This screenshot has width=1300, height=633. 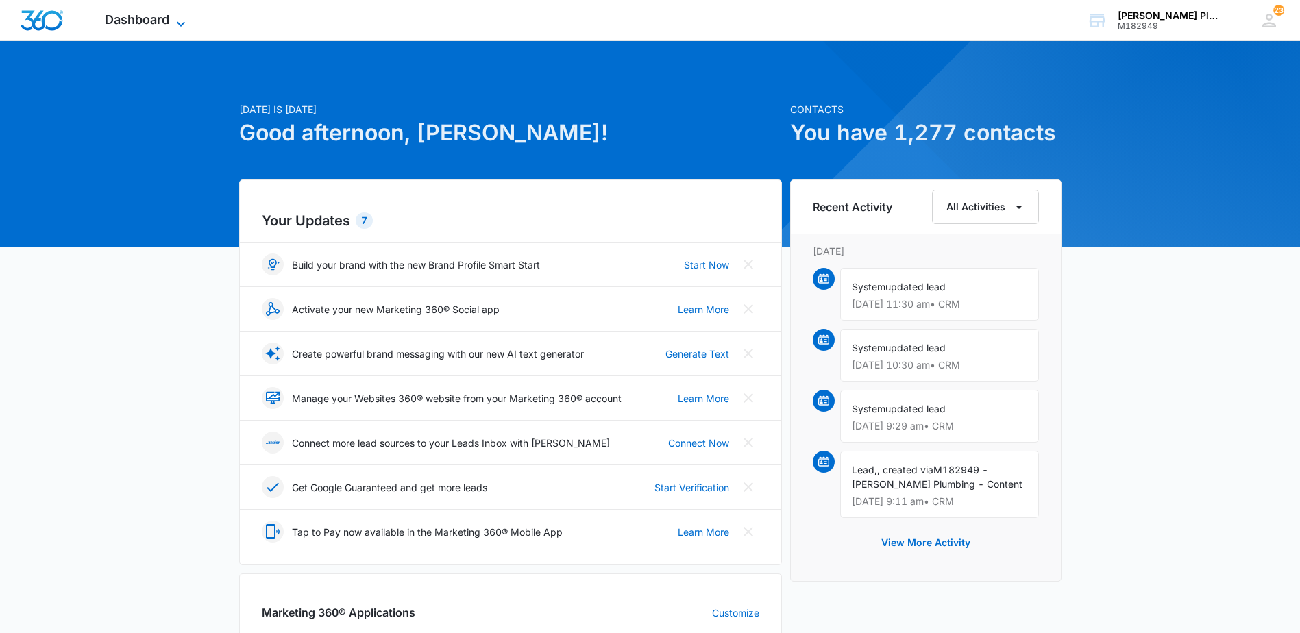 I want to click on span: 23, so click(x=1279, y=10).